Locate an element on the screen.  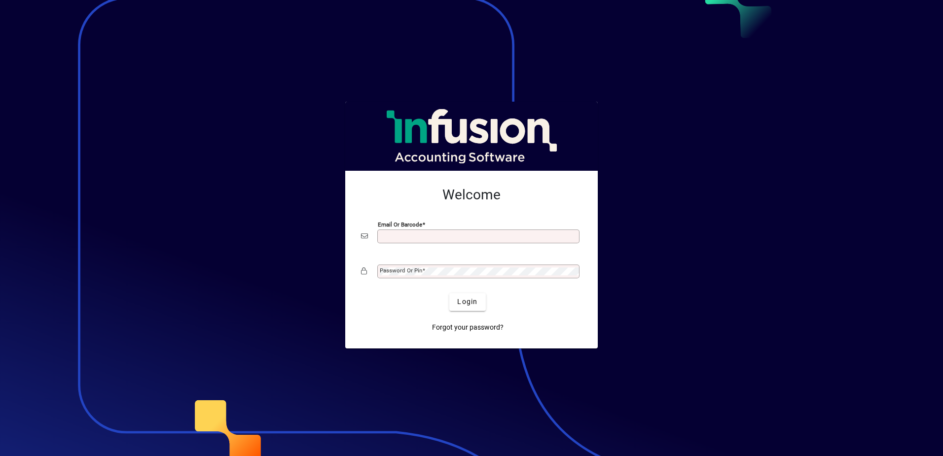
span: Forgot your password? is located at coordinates (468, 327).